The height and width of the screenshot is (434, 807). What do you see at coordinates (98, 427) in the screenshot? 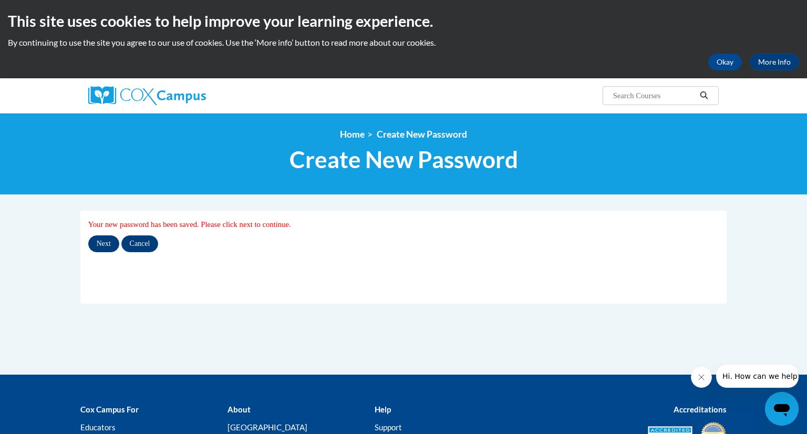
I see `a: Educators` at bounding box center [98, 427].